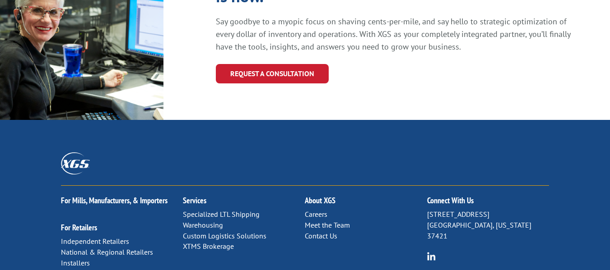  I want to click on a: Services, so click(195, 200).